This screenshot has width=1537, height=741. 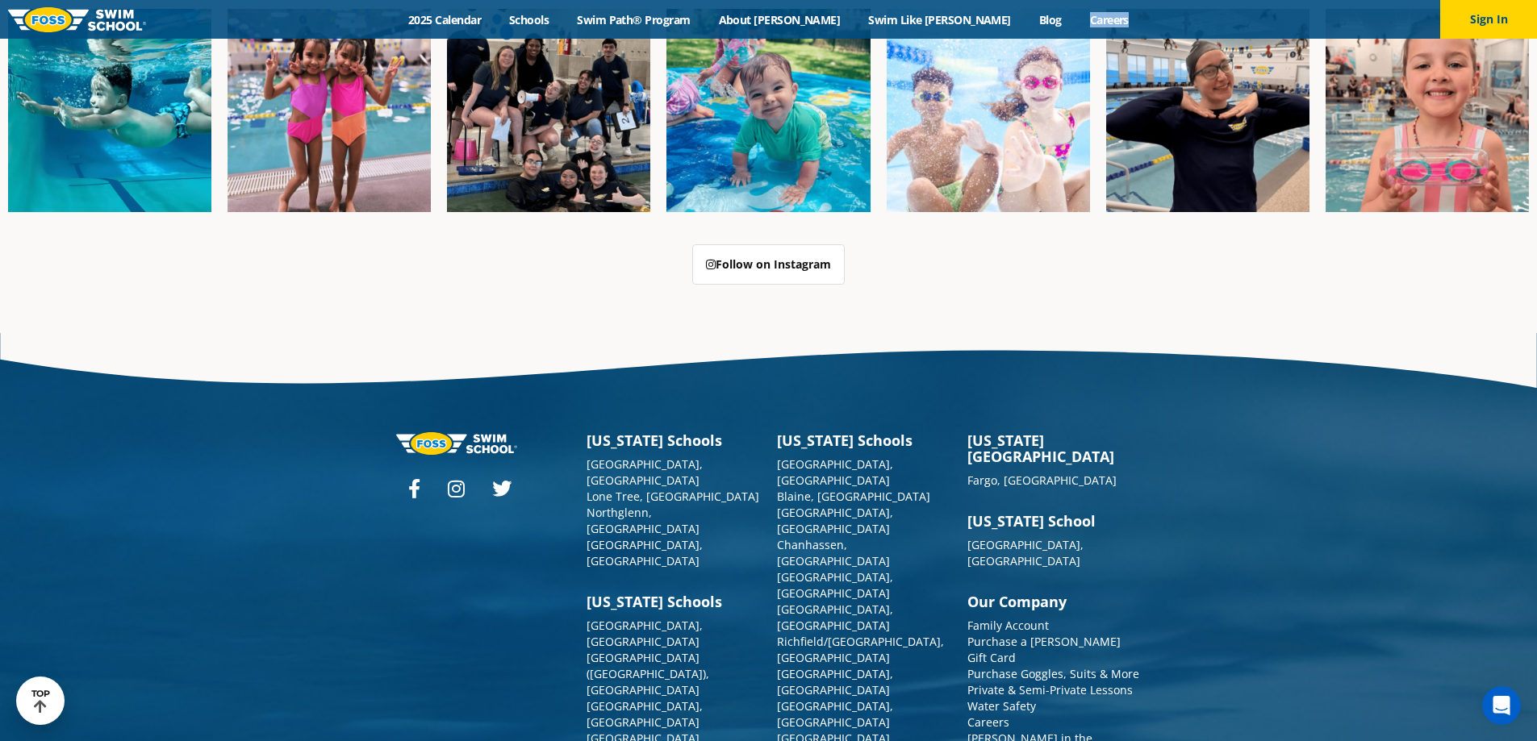 What do you see at coordinates (988, 111) in the screenshot?
I see `img: FCC_FOSS_GeneralShoot_May_FallCampaign_lowres-9556-600x600.jpg` at bounding box center [988, 111].